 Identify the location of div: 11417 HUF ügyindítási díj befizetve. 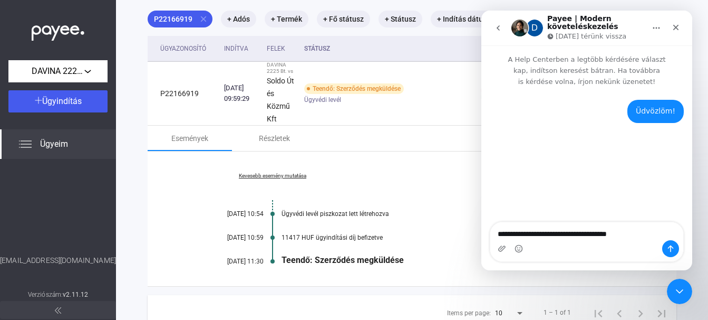
(453, 237).